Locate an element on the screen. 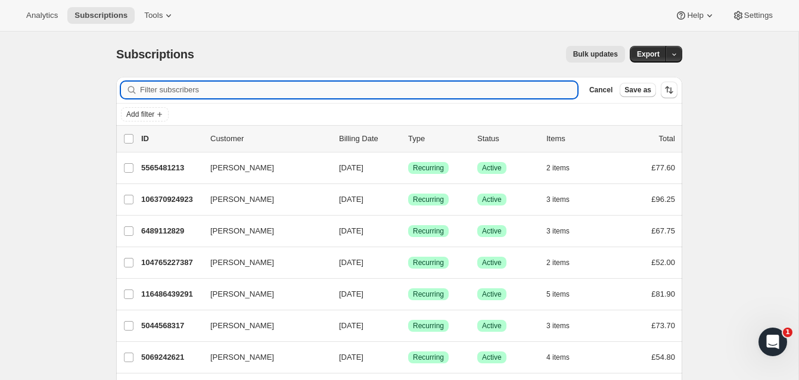 The height and width of the screenshot is (380, 799). div: IDCustomerBilling DateTypeStatusItemsTotal is located at coordinates (408, 139).